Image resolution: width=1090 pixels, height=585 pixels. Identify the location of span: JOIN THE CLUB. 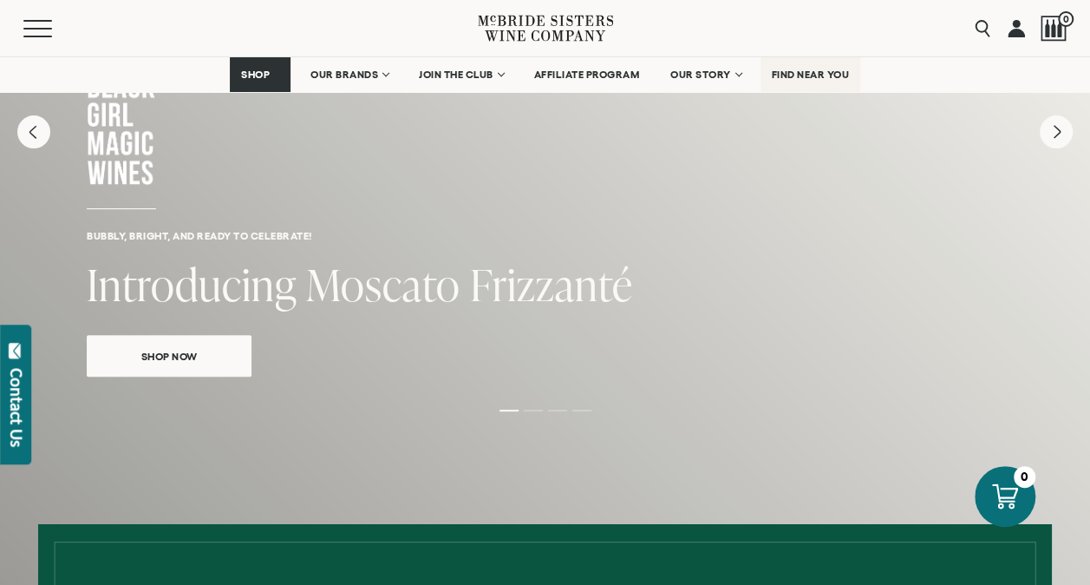
(456, 75).